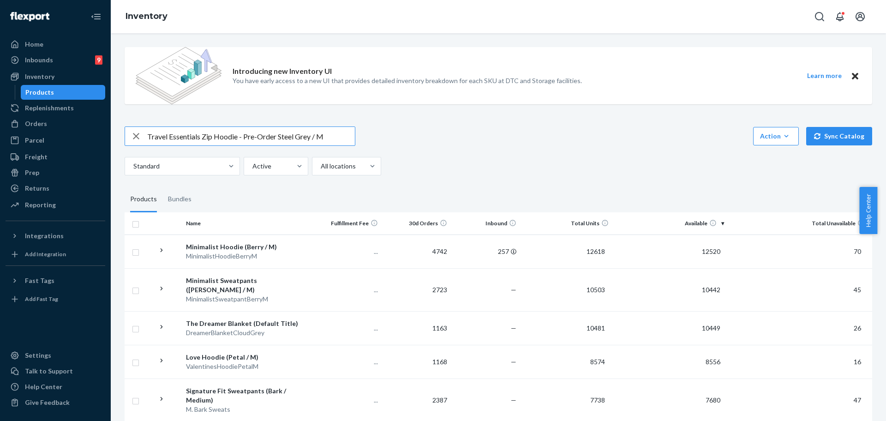 This screenshot has width=886, height=421. I want to click on input: Search inventory by name or sku, so click(251, 136).